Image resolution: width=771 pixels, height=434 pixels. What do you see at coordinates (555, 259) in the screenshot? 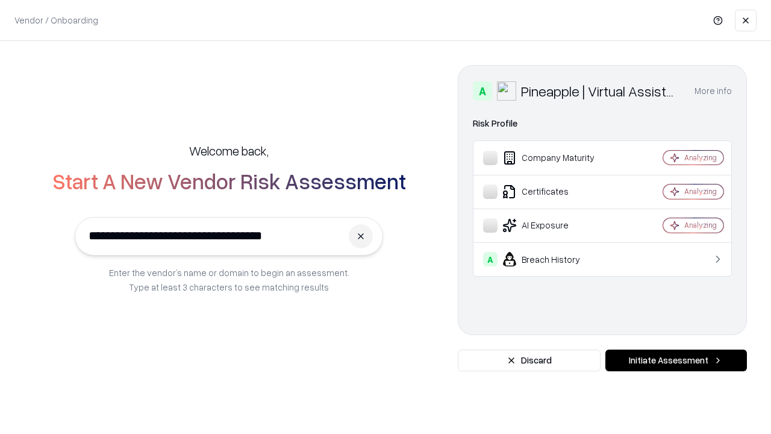
I see `div: Breach History` at bounding box center [555, 259].